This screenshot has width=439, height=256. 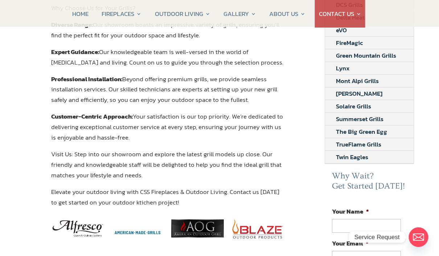 What do you see at coordinates (353, 157) in the screenshot?
I see `a: Twin Eagles` at bounding box center [353, 157].